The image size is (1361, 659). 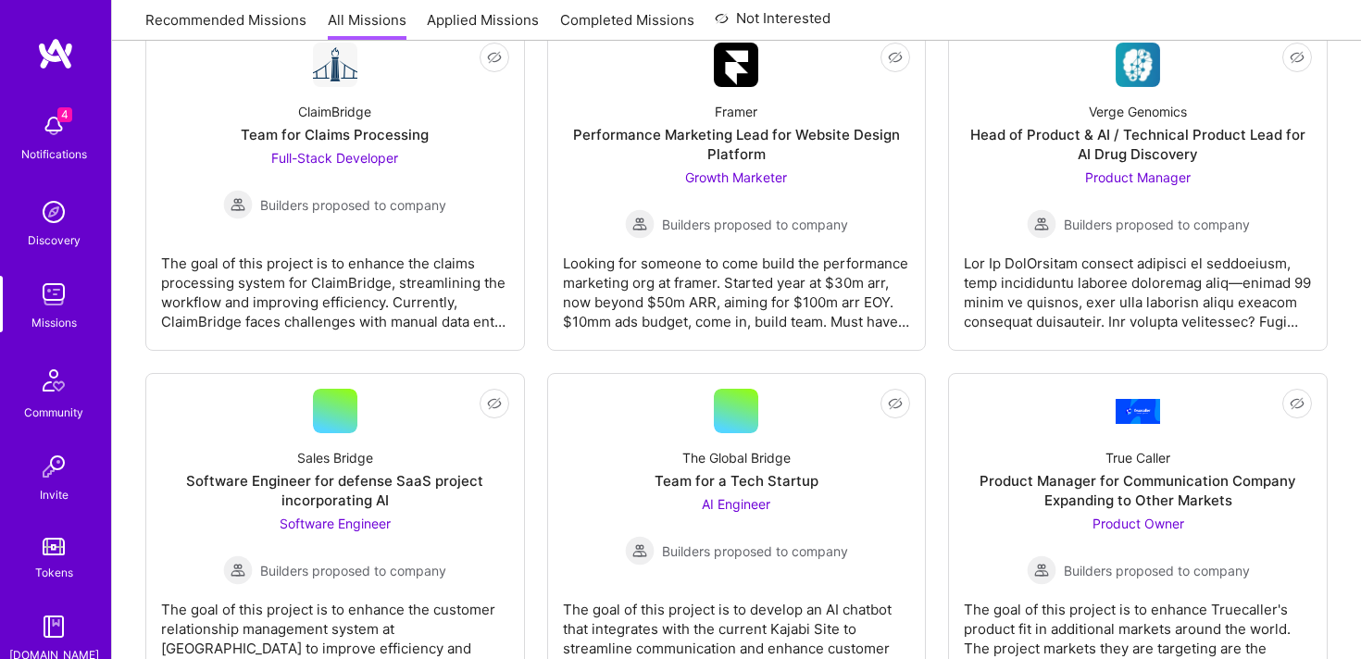 What do you see at coordinates (335, 491) in the screenshot?
I see `div: Software Engineer for defense SaaS project incorporating AI` at bounding box center [335, 491].